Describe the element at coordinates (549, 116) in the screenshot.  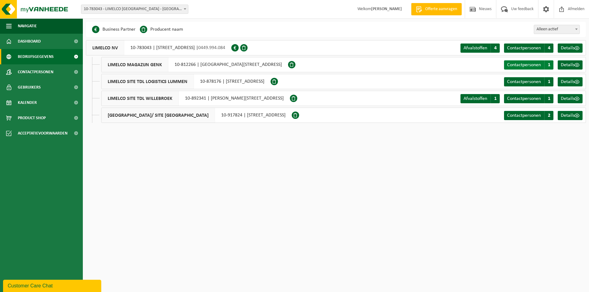
I see `span: 2` at that location.